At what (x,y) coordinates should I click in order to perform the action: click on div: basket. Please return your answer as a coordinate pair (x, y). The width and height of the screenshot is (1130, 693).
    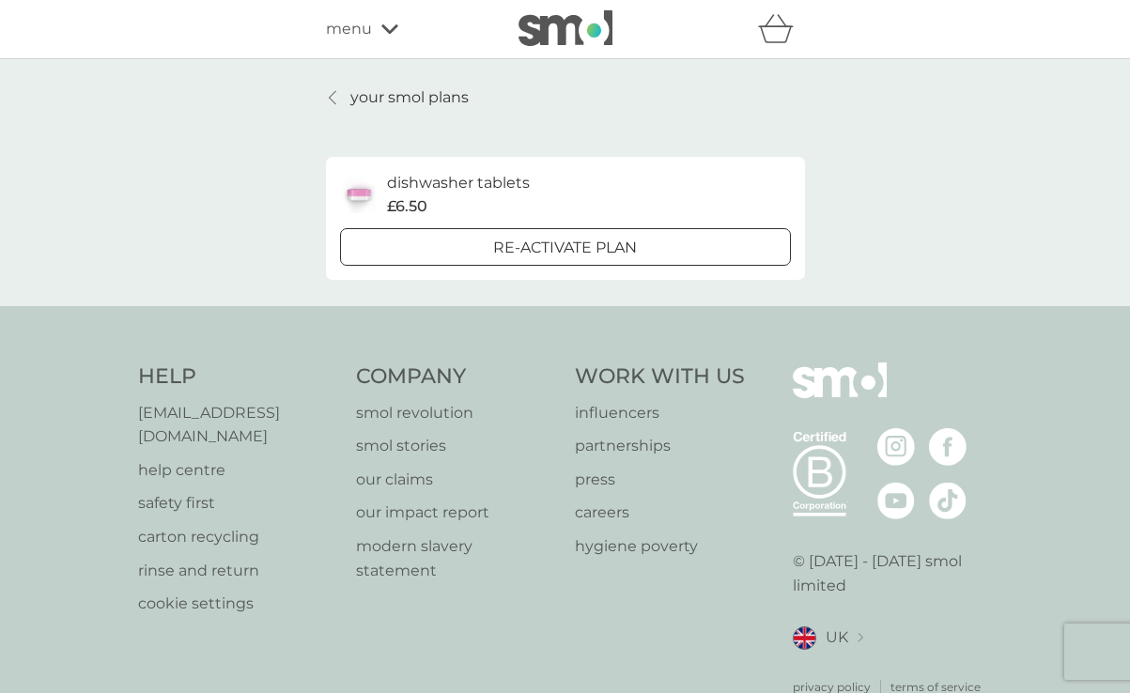
    Looking at the image, I should click on (781, 29).